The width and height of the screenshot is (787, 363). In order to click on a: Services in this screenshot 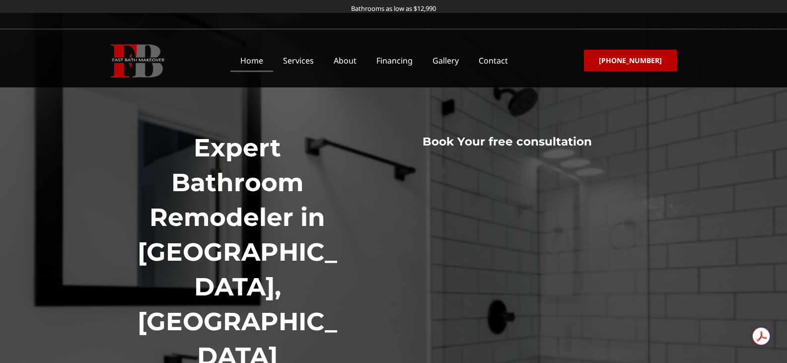, I will do `click(298, 61)`.